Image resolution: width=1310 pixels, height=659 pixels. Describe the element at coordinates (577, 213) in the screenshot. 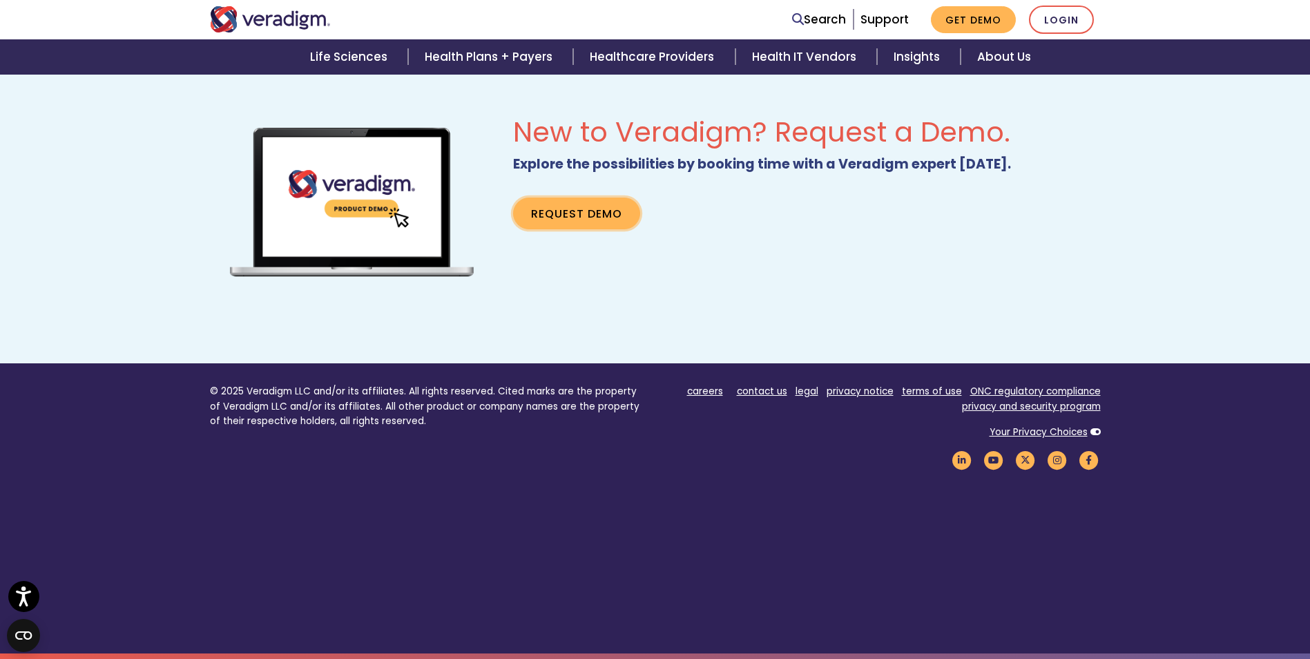

I see `a: Request Demo` at that location.